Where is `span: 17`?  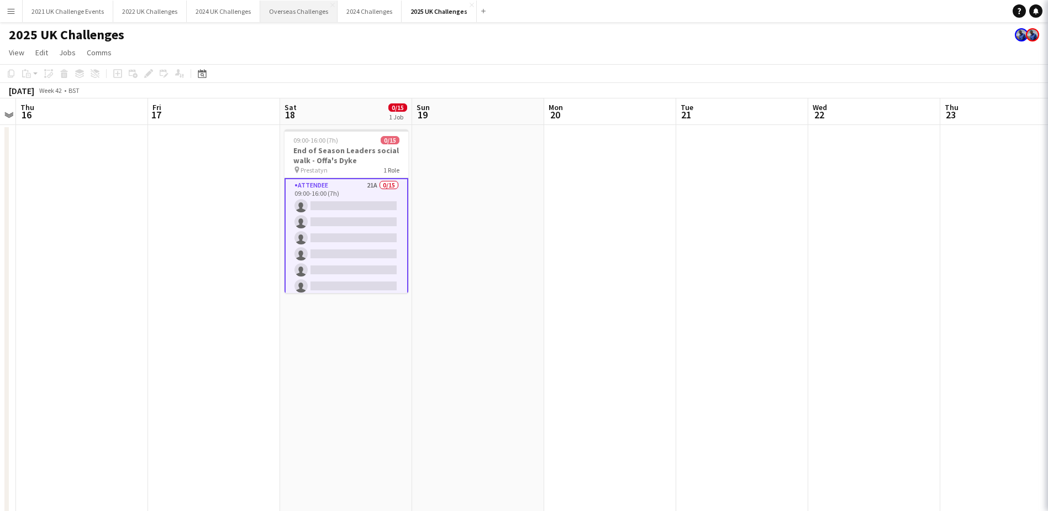
span: 17 is located at coordinates (156, 114).